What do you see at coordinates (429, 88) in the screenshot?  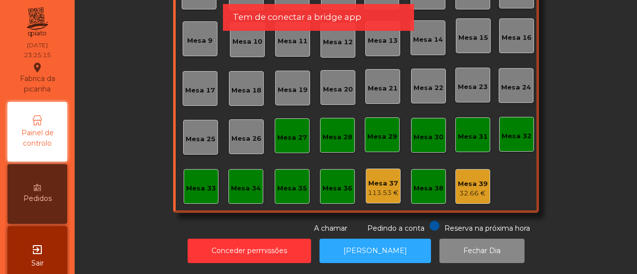 I see `div: Mesa 22` at bounding box center [429, 88].